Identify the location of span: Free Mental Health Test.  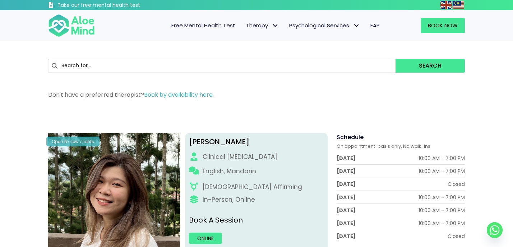
(204, 25).